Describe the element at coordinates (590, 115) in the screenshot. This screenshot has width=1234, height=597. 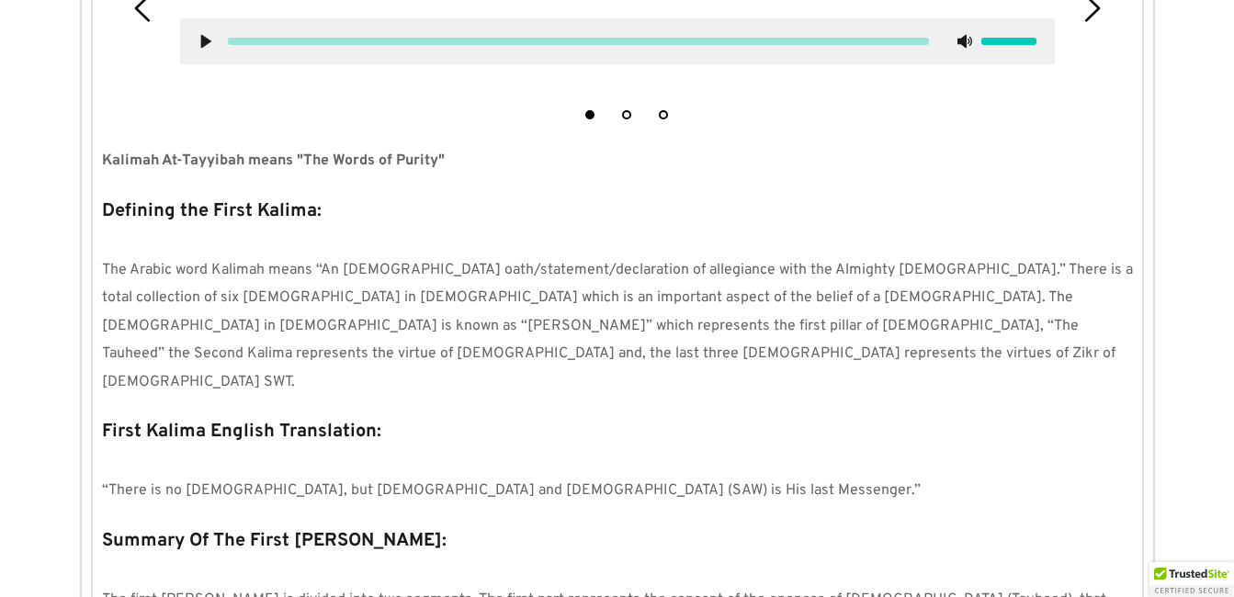
I see `button: 1 of 3` at that location.